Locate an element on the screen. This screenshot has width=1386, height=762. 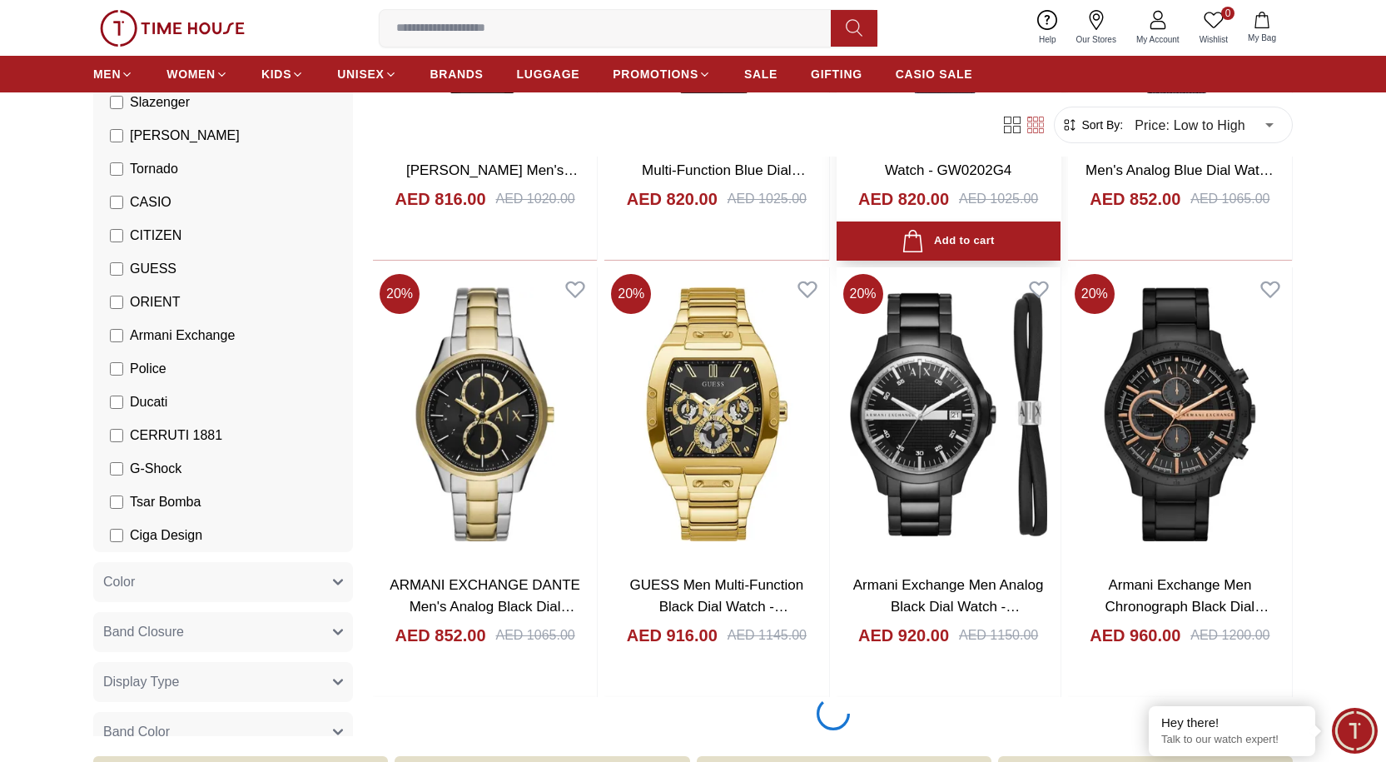
span: Wishlist is located at coordinates (1213, 39).